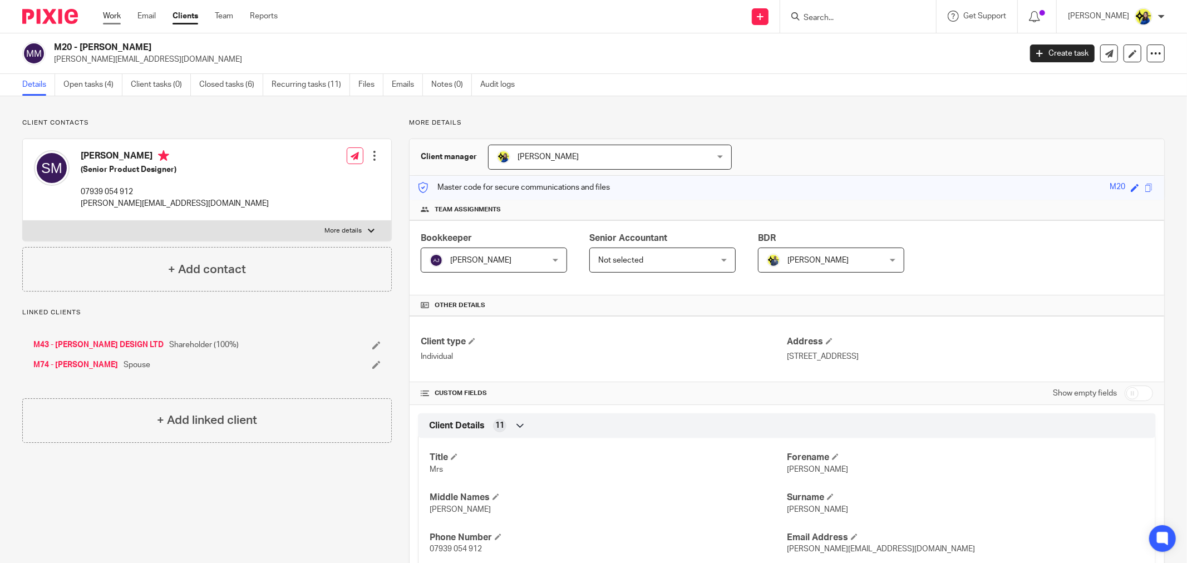 This screenshot has width=1187, height=563. What do you see at coordinates (604, 393) in the screenshot?
I see `h4: CUSTOM FIELDS` at bounding box center [604, 393].